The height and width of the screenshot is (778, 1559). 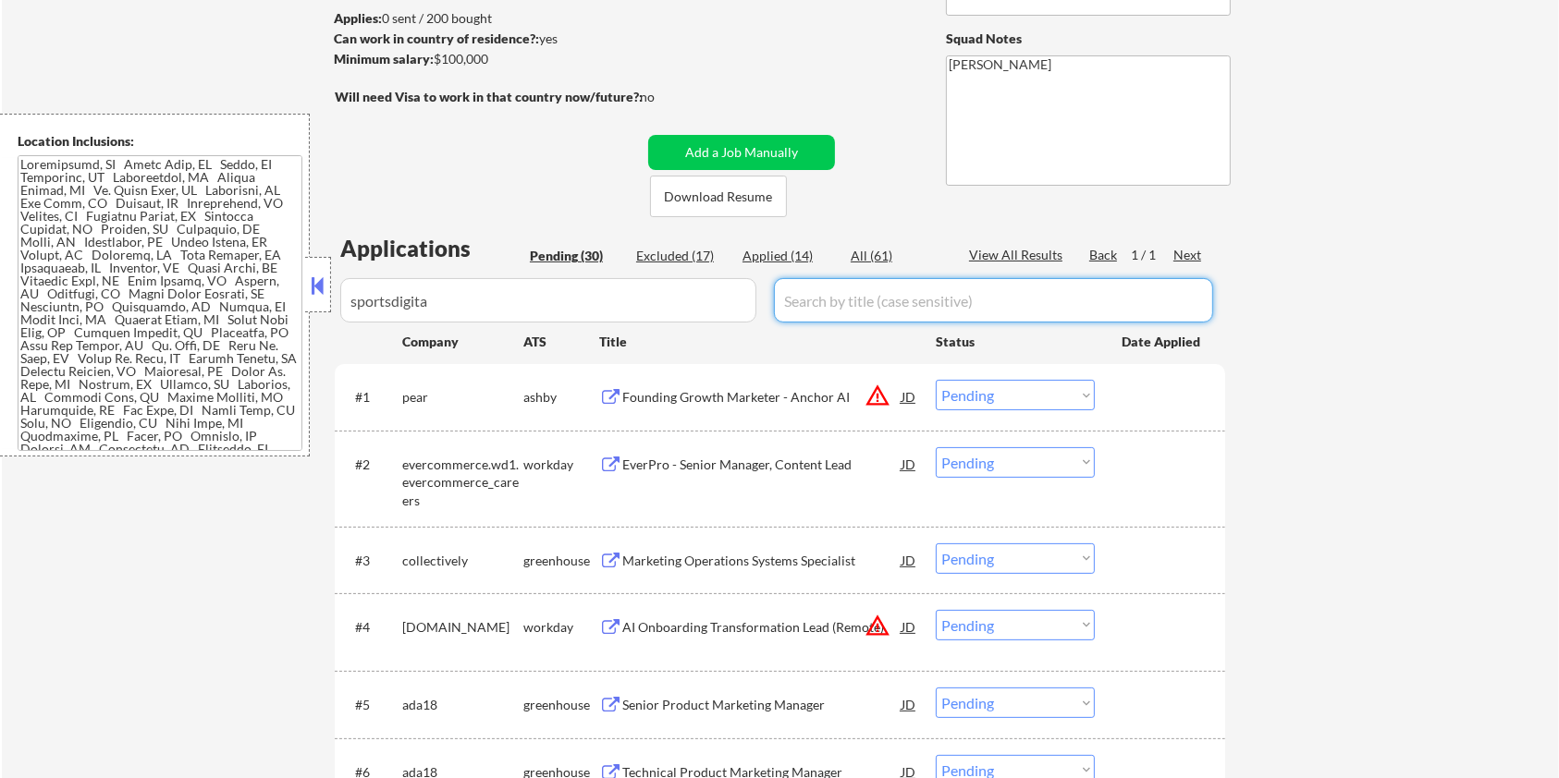 I want to click on div: Back, so click(x=1104, y=255).